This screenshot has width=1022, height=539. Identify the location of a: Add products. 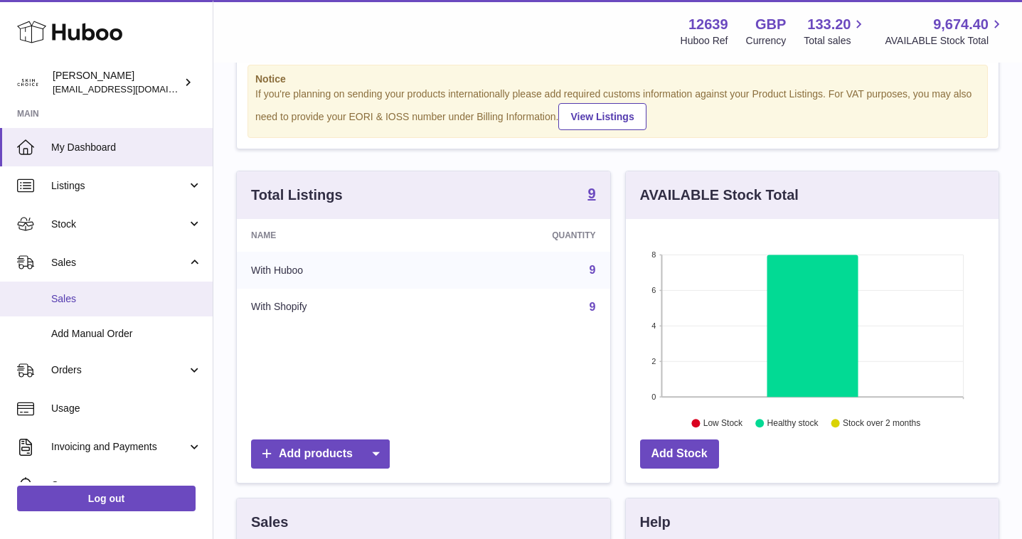
(320, 454).